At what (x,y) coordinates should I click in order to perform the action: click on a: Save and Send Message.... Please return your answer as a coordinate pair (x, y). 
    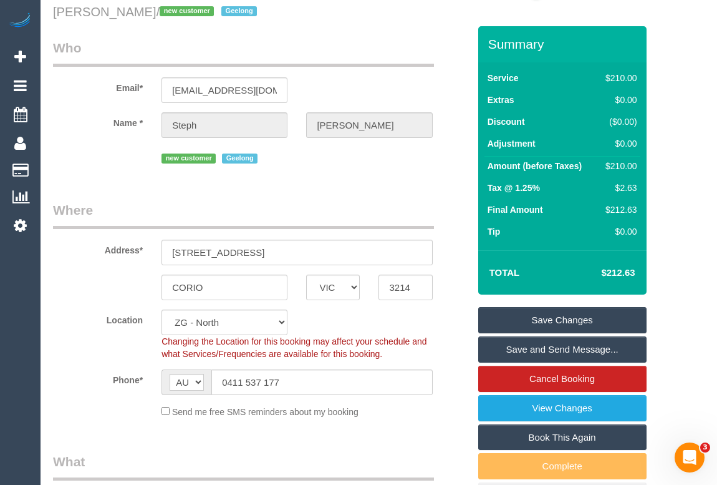
    Looking at the image, I should click on (563, 349).